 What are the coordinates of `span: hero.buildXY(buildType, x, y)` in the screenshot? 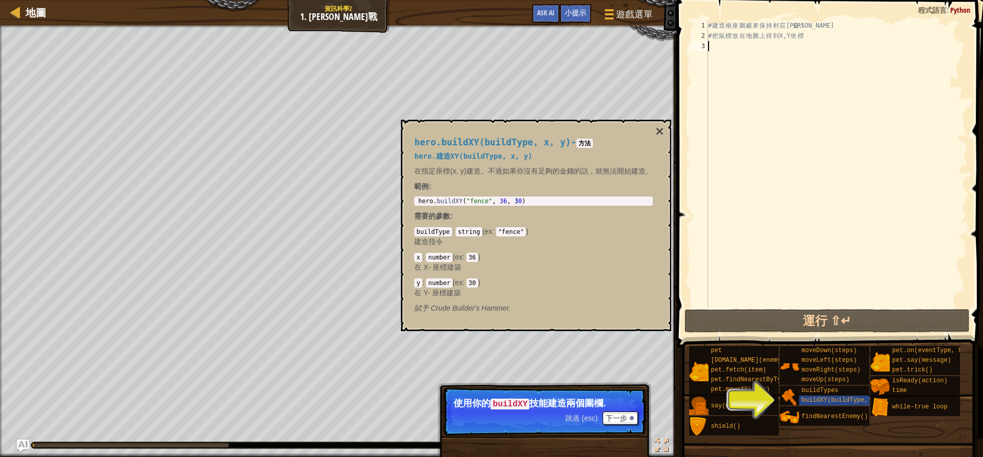 It's located at (492, 142).